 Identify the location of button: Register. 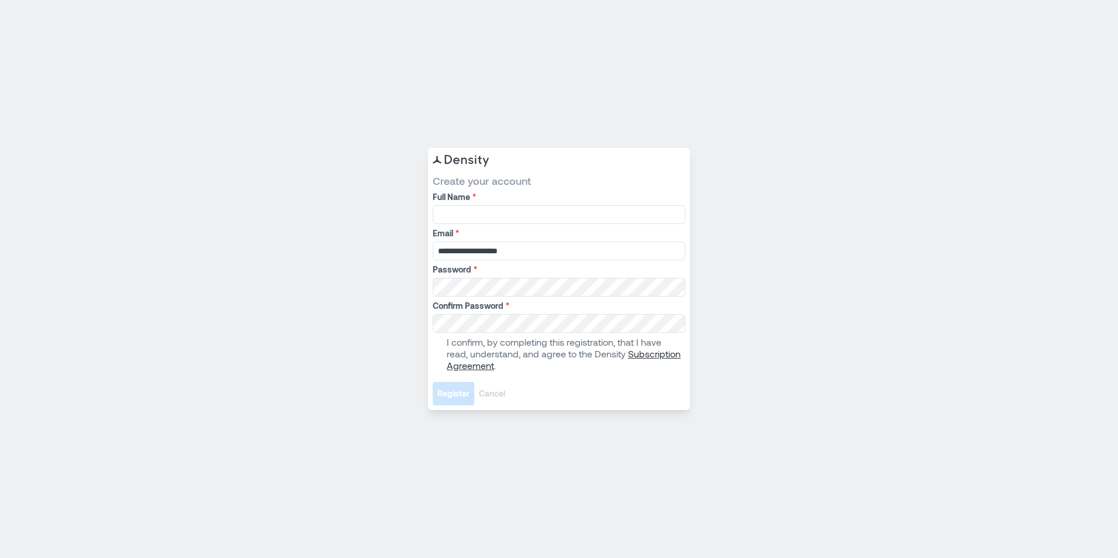
(453, 394).